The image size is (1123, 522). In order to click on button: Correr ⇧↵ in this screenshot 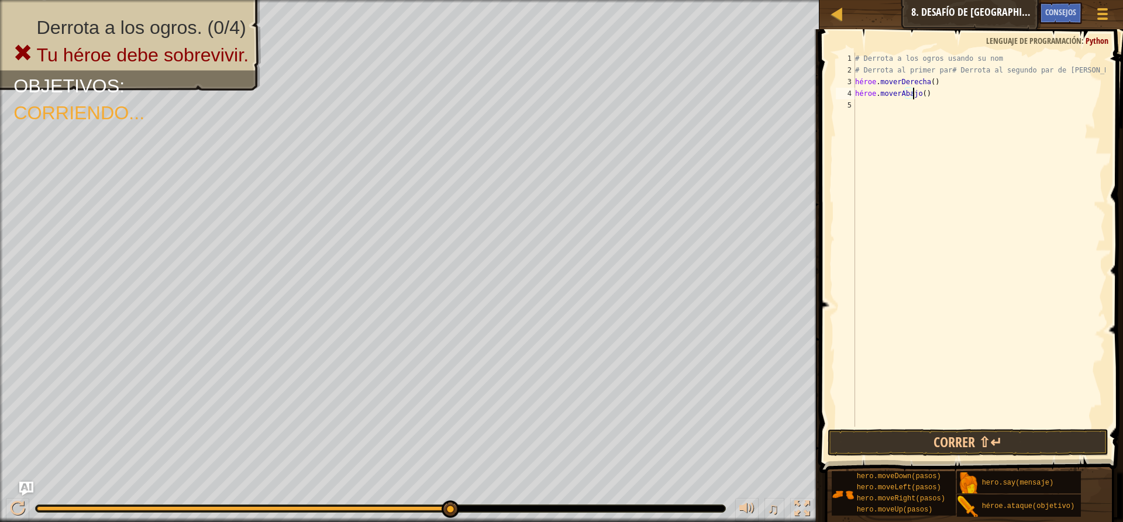, I will do `click(968, 443)`.